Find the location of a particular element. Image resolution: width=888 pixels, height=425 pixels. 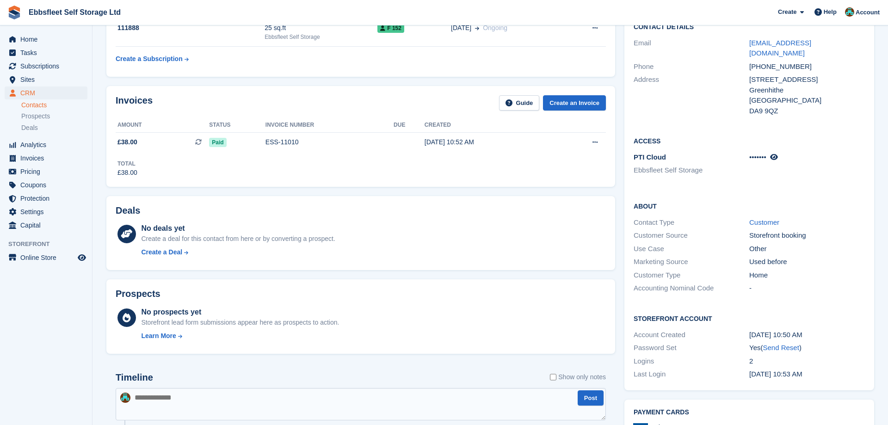

div: Use Case is located at coordinates (691, 249).